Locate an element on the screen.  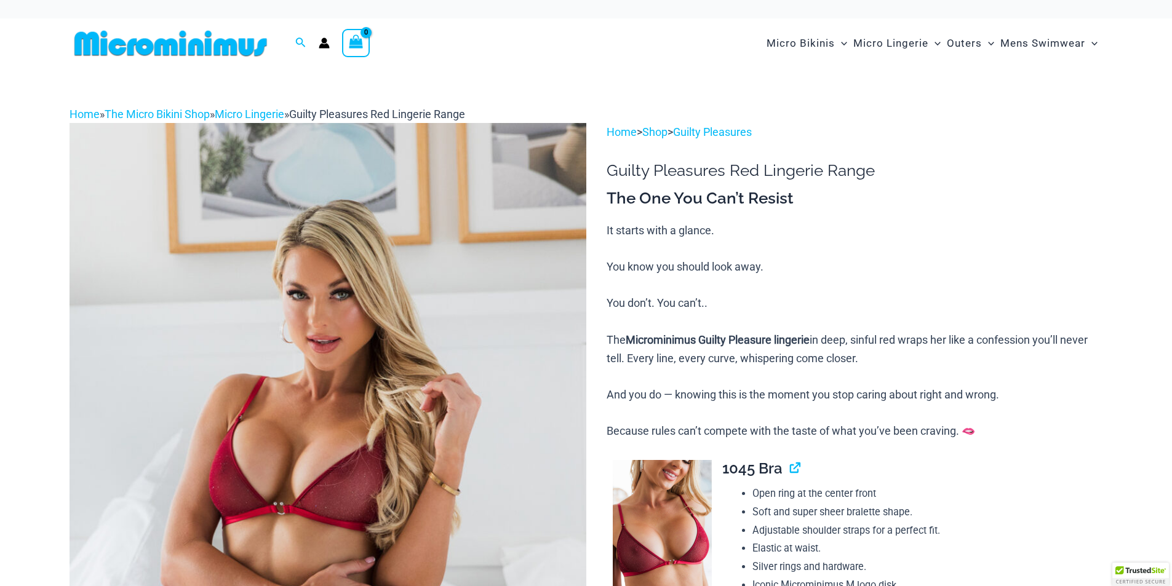
li: Open ring at the center front is located at coordinates (928, 494).